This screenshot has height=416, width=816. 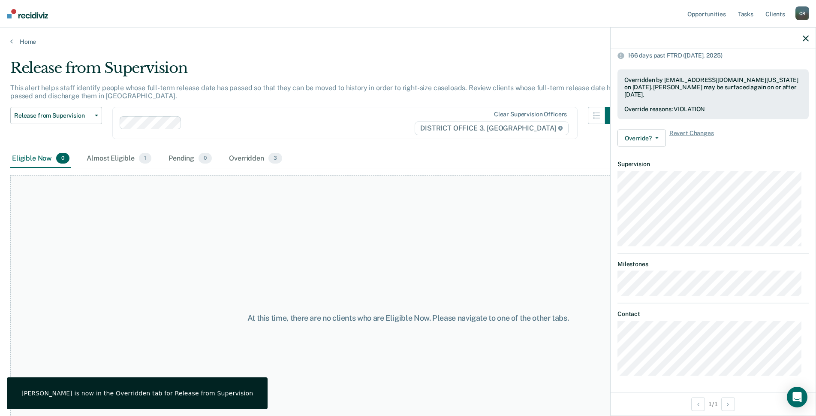 What do you see at coordinates (314, 92) in the screenshot?
I see `p: This alert helps staff identify people whose full-term release date has passed so that they can b...` at bounding box center [314, 92].